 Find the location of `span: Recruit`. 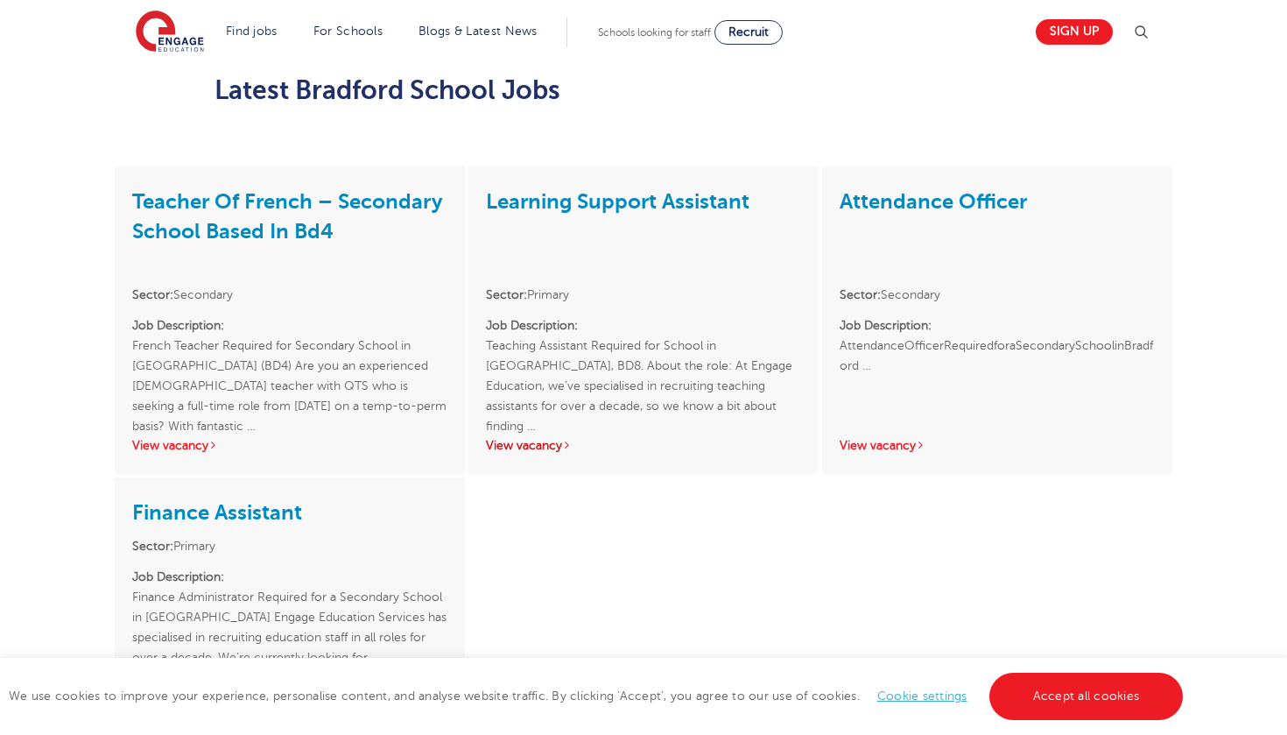

span: Recruit is located at coordinates (749, 32).